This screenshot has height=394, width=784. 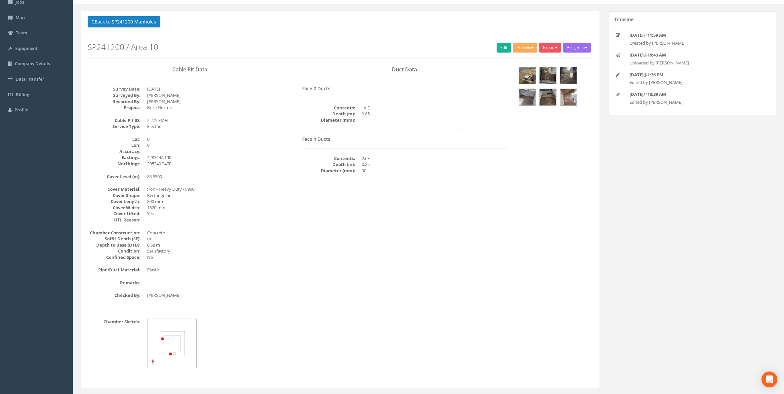 I want to click on span: Data Transfer, so click(x=30, y=79).